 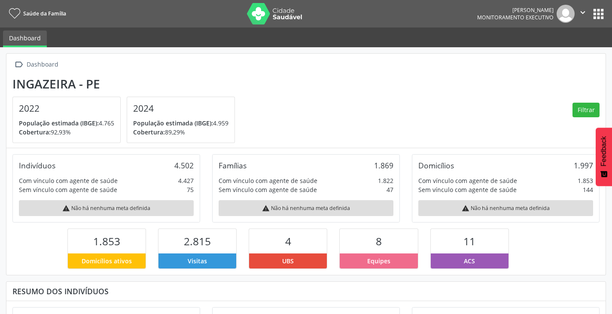 I want to click on span: Monitoramento Executivo, so click(x=516, y=17).